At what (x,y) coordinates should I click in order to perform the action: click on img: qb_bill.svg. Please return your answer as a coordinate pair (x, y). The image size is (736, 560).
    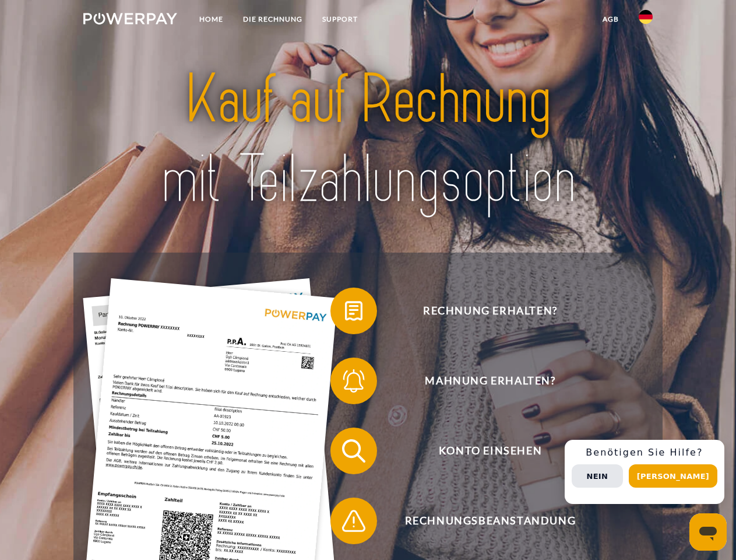
    Looking at the image, I should click on (354, 311).